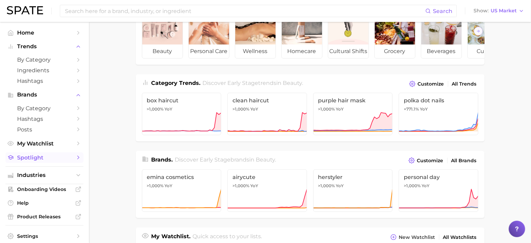  I want to click on button: Brands, so click(44, 95).